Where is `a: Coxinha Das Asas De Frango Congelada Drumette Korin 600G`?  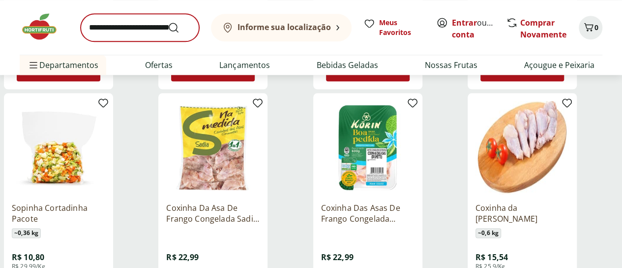 a: Coxinha Das Asas De Frango Congelada Drumette Korin 600G is located at coordinates (368, 213).